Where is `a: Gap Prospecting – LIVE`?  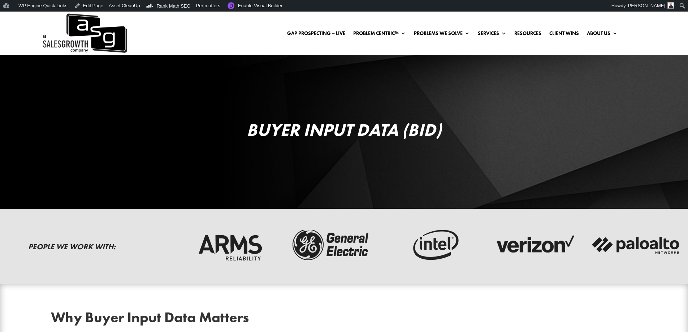
a: Gap Prospecting – LIVE is located at coordinates (316, 35).